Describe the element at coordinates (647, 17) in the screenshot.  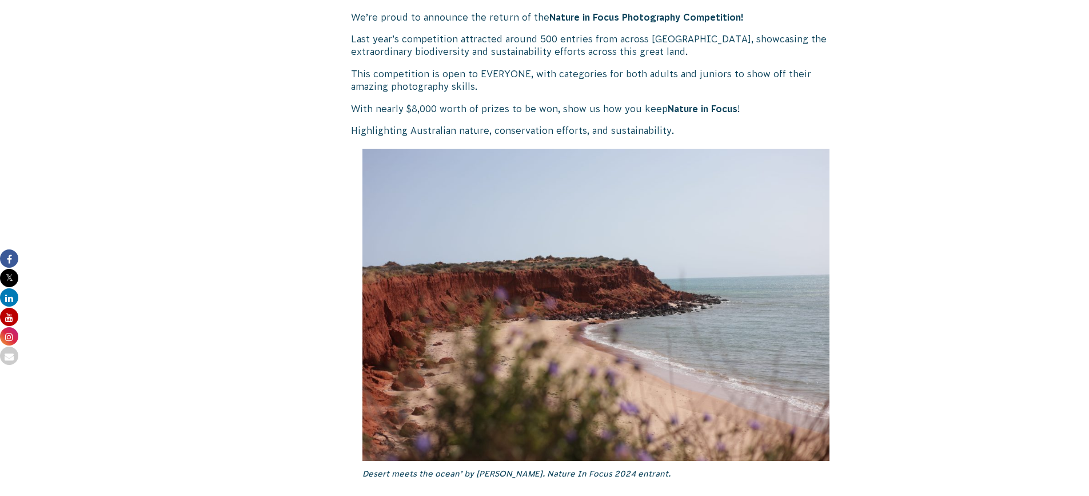
I see `strong: Nature in Focus Photography Competition!` at that location.